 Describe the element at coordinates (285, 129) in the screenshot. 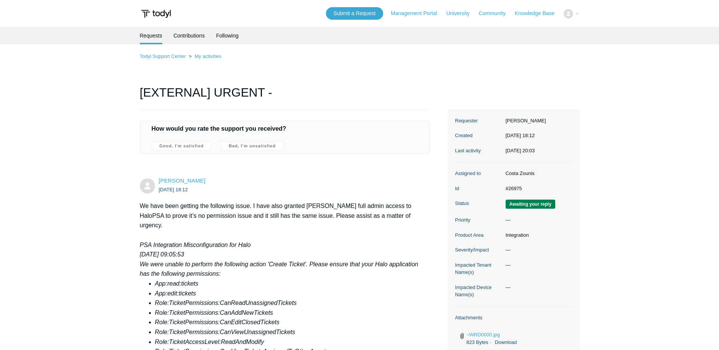

I see `h4: How would you rate the support you received?` at that location.